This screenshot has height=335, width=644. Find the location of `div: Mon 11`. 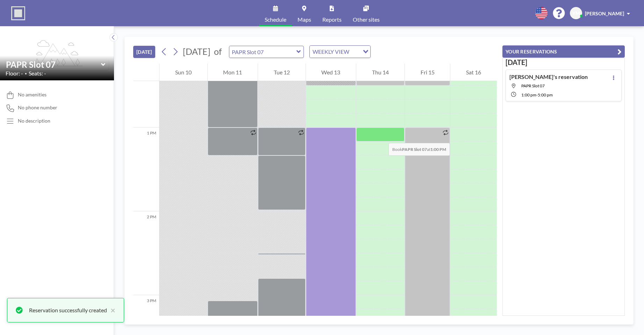

div: Mon 11 is located at coordinates (233, 72).